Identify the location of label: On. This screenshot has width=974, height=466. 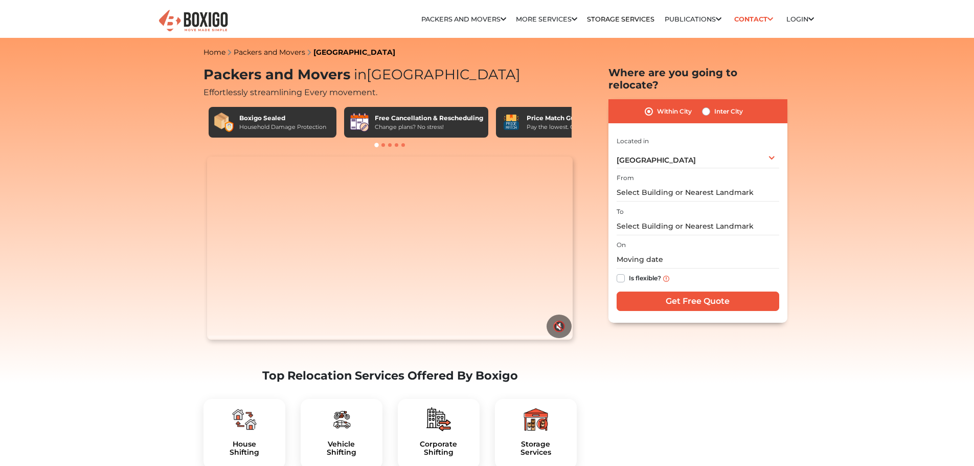
(621, 245).